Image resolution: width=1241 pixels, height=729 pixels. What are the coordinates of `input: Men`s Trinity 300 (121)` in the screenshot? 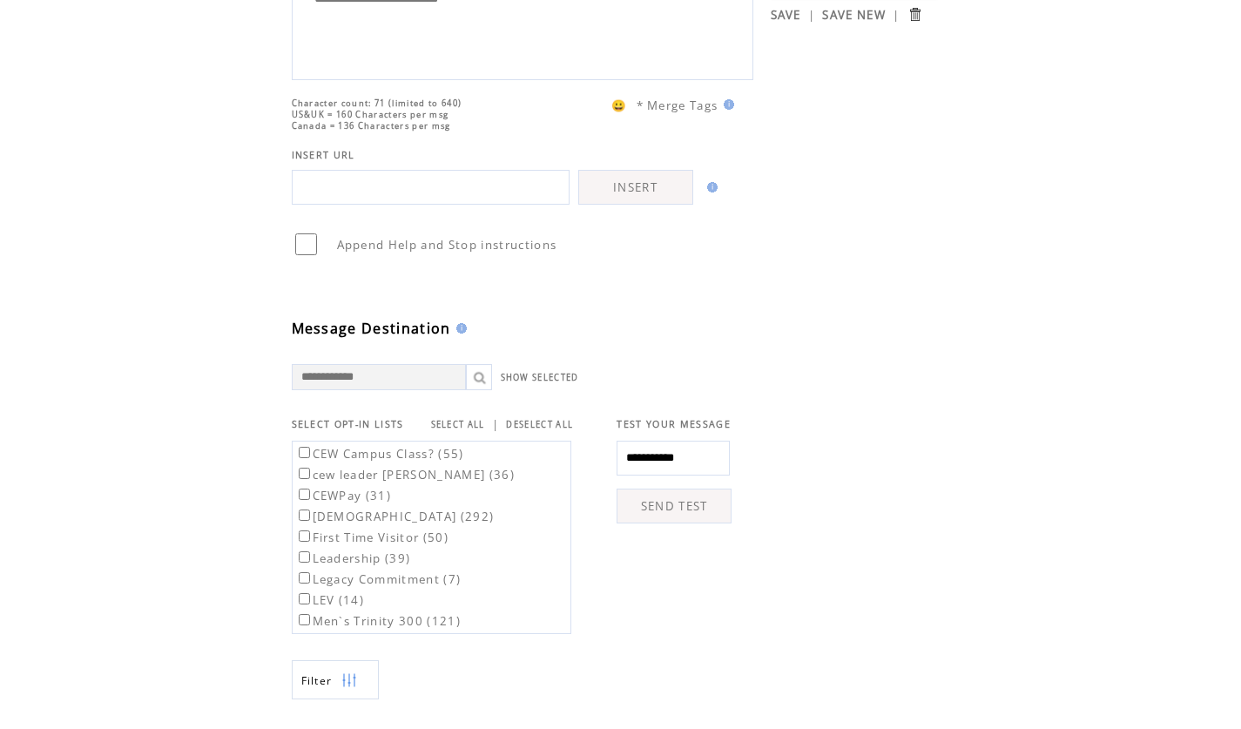 It's located at (304, 619).